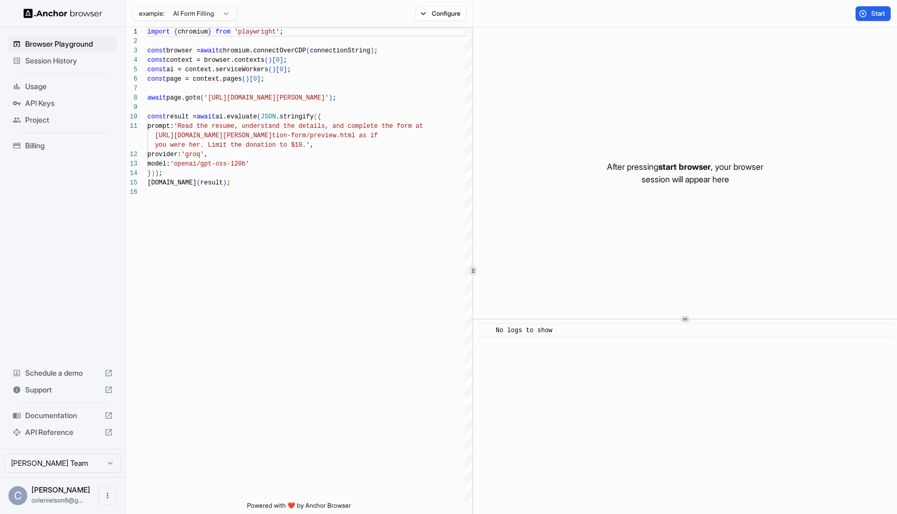 The width and height of the screenshot is (897, 514). Describe the element at coordinates (204, 79) in the screenshot. I see `span: page = context.pages` at that location.